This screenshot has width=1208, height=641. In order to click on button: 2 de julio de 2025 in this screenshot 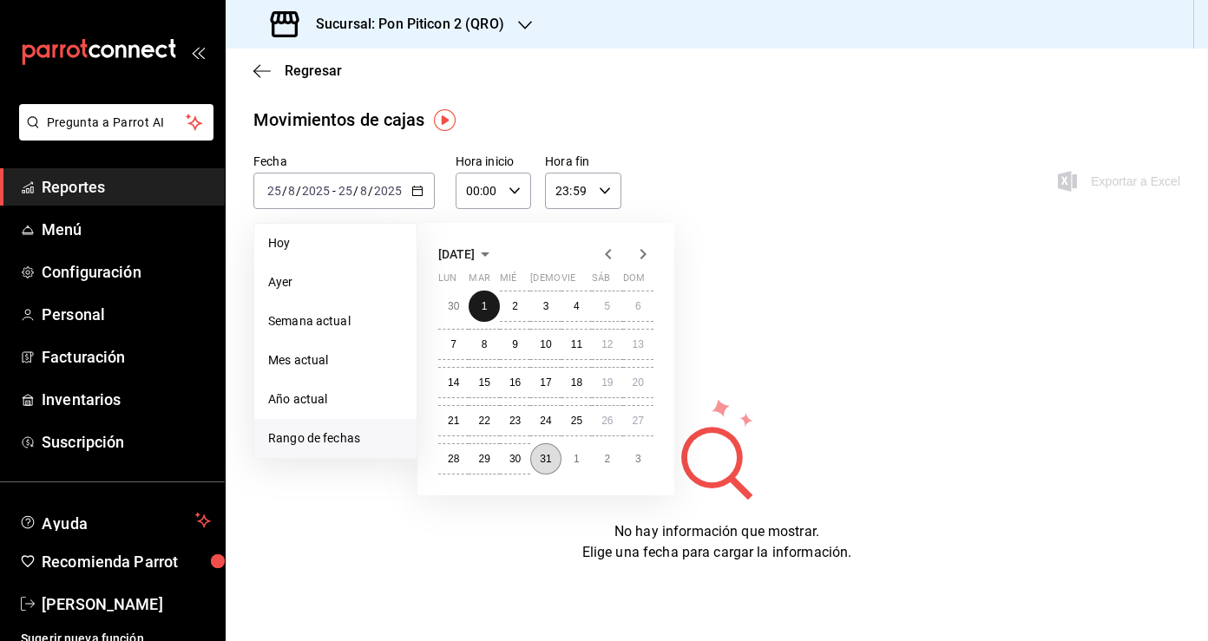, I will do `click(515, 306)`.